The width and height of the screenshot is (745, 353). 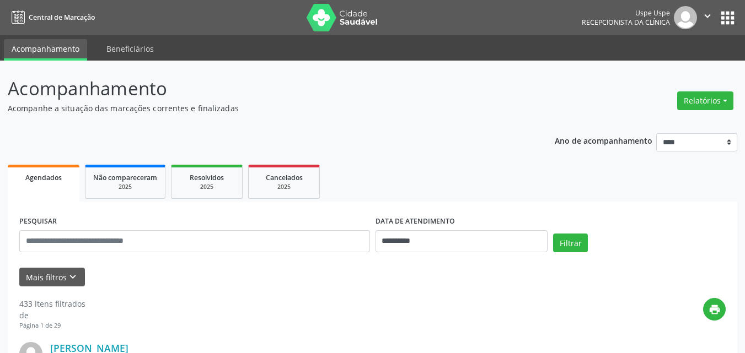 I want to click on div: de, so click(x=52, y=315).